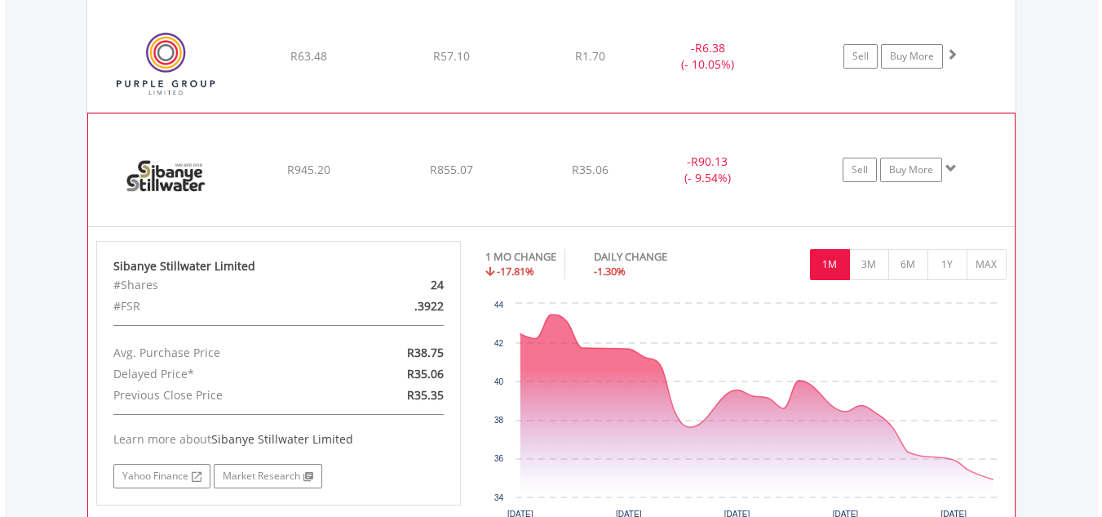 This screenshot has width=1102, height=517. I want to click on div: #FSR, so click(220, 306).